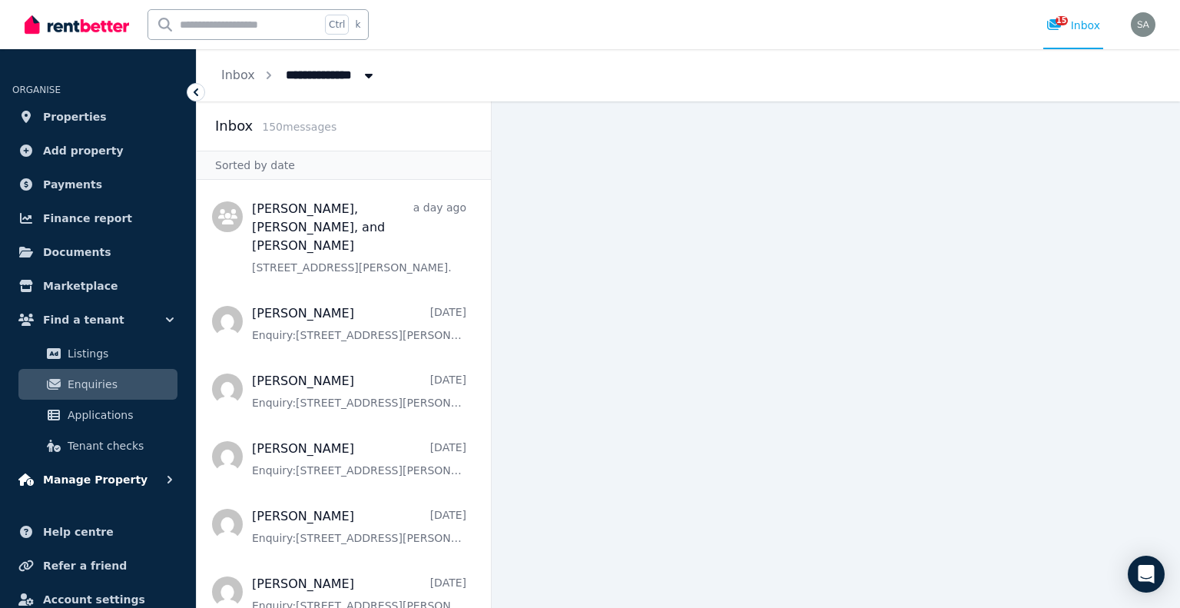  I want to click on a: Tenant checks, so click(98, 446).